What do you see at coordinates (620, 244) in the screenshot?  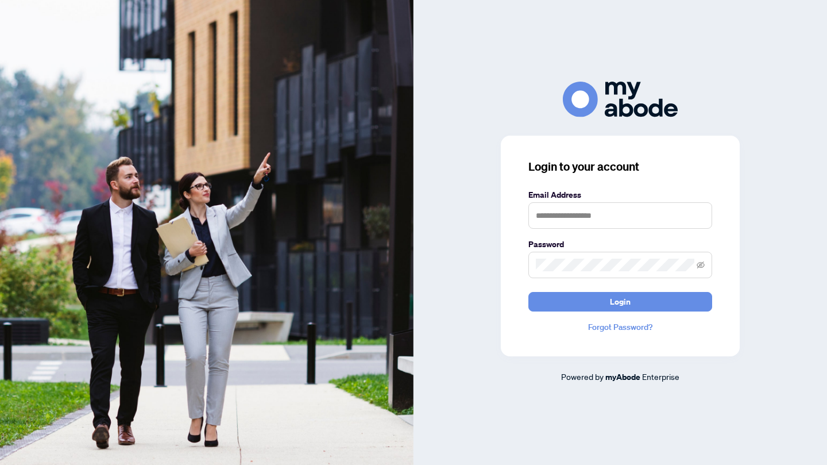 I see `label: Password` at bounding box center [620, 244].